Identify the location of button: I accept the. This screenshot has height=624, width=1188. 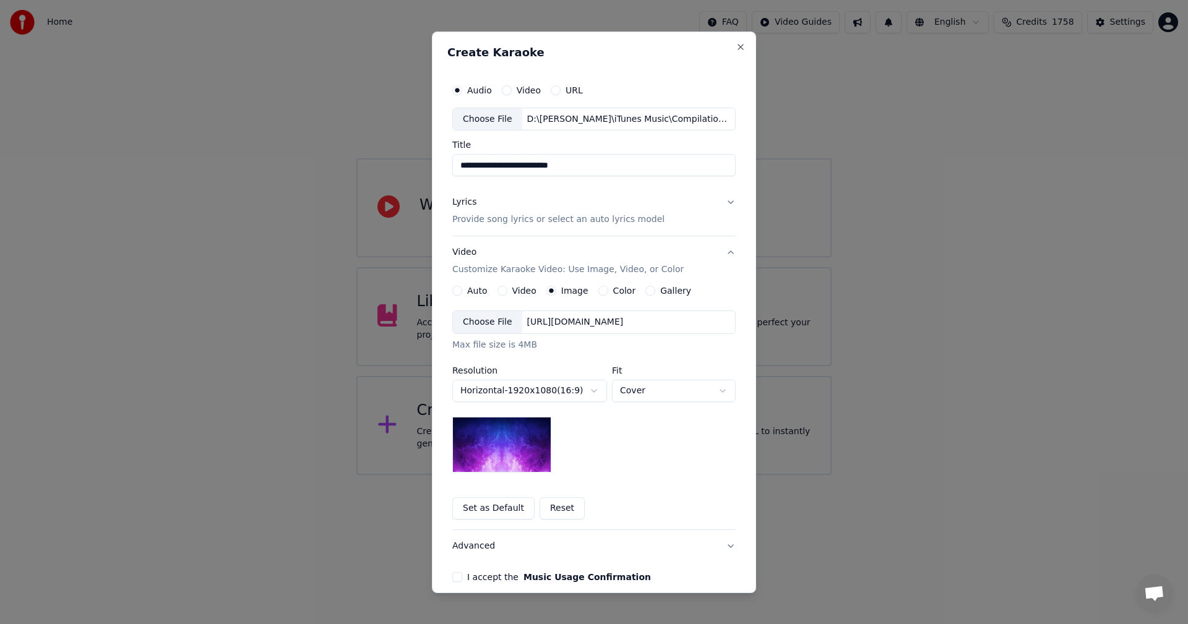
(587, 577).